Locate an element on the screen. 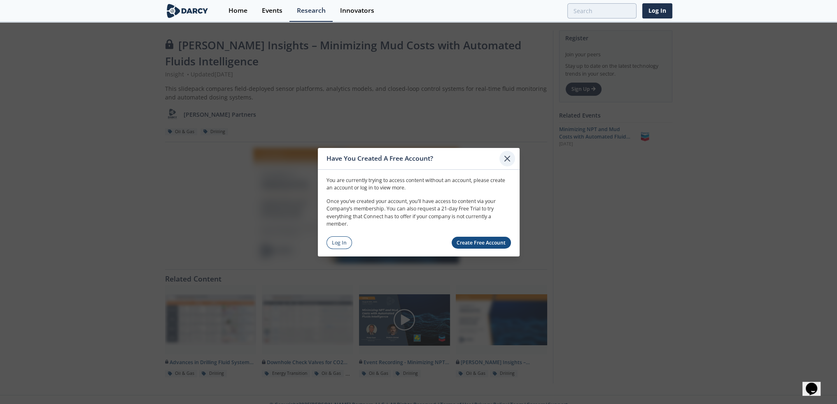 Image resolution: width=837 pixels, height=404 pixels. p: You are currently trying to access content without an account, please create an account or log in... is located at coordinates (418, 184).